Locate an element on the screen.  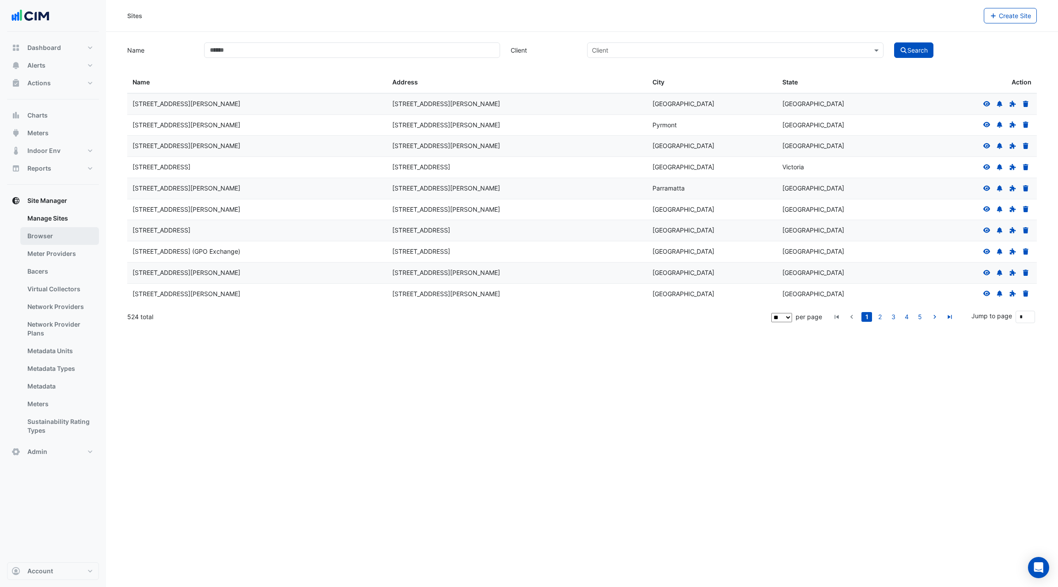
a: 2 is located at coordinates (880, 317).